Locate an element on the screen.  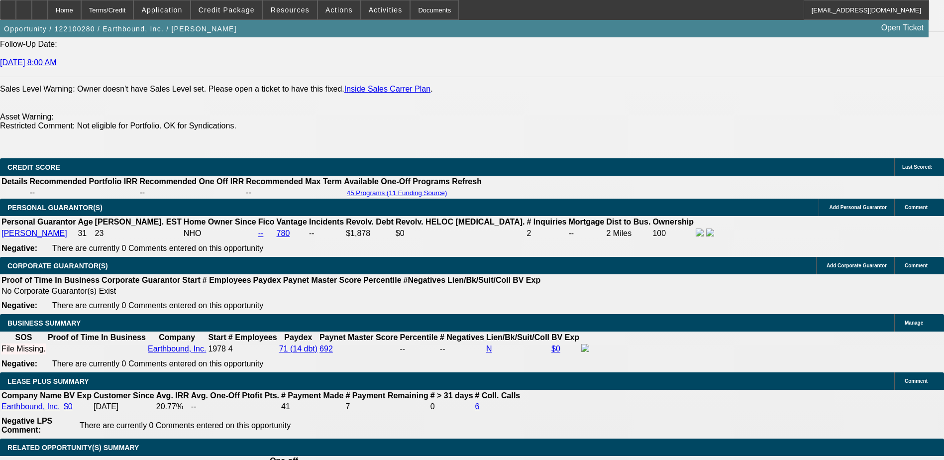
a: 780 is located at coordinates (283, 233).